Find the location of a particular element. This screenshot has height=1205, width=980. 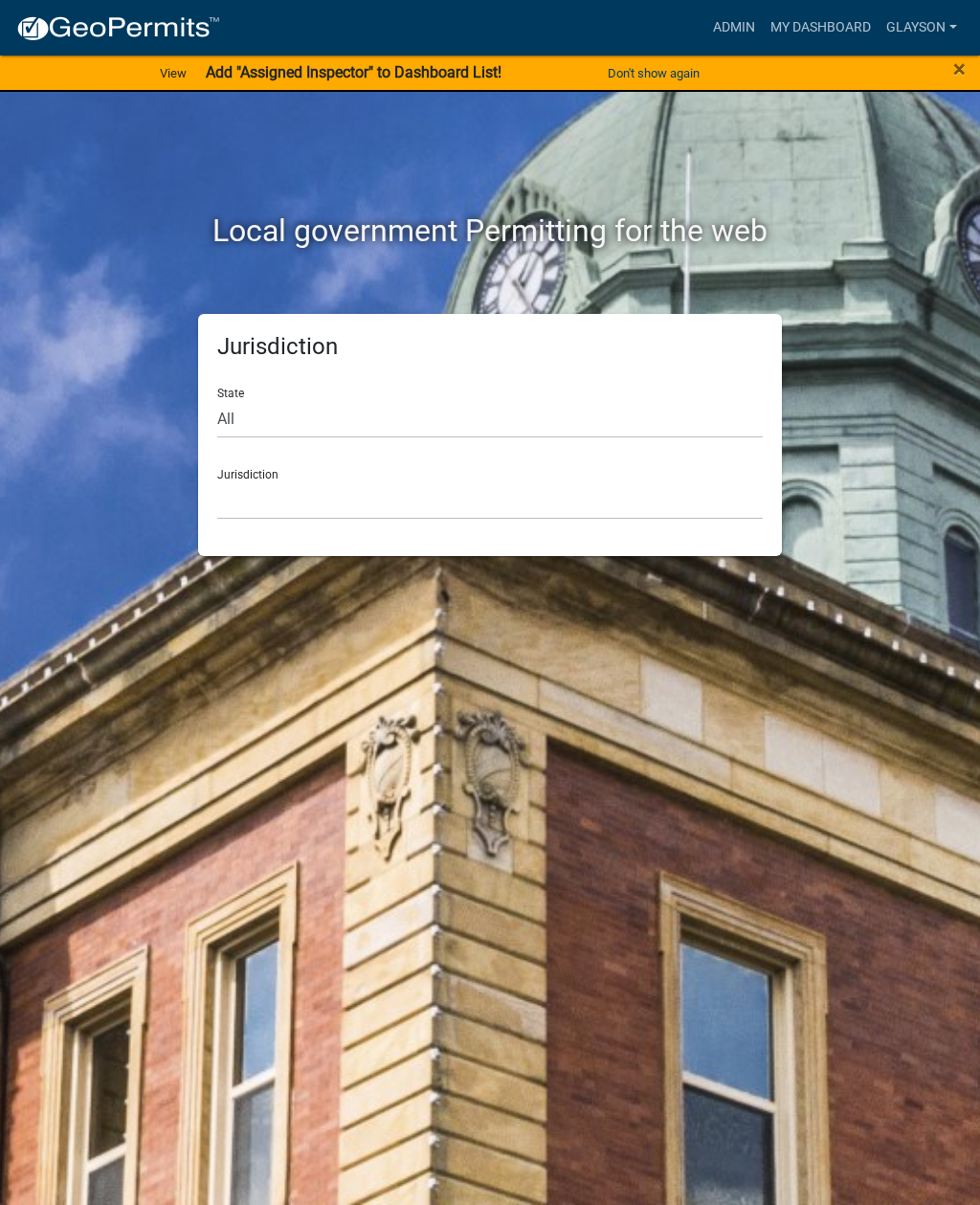

strong: Add "Assigned Inspector" to Dashboard List! is located at coordinates (353, 72).